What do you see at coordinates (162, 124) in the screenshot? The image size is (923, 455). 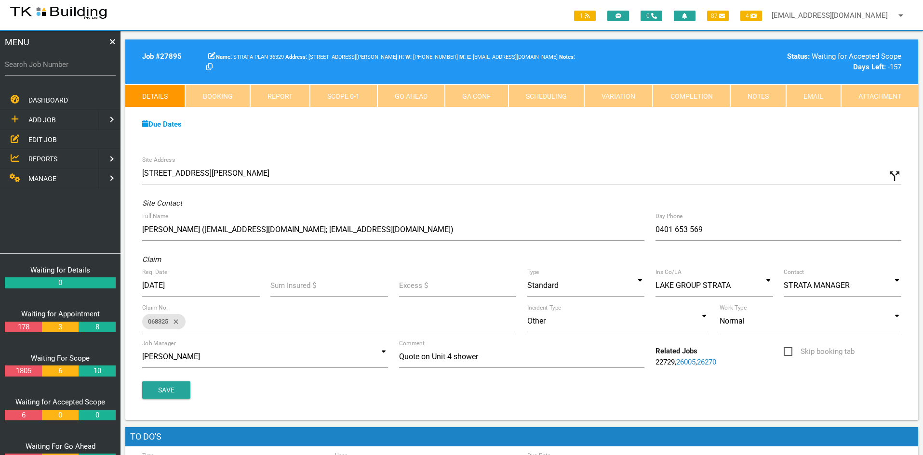 I see `b: Due Dates` at bounding box center [162, 124].